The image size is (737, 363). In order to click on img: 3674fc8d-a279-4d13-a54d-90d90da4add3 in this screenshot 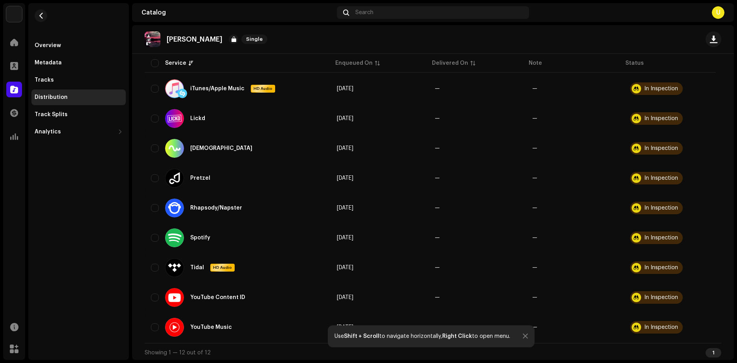, I will do `click(152, 39)`.